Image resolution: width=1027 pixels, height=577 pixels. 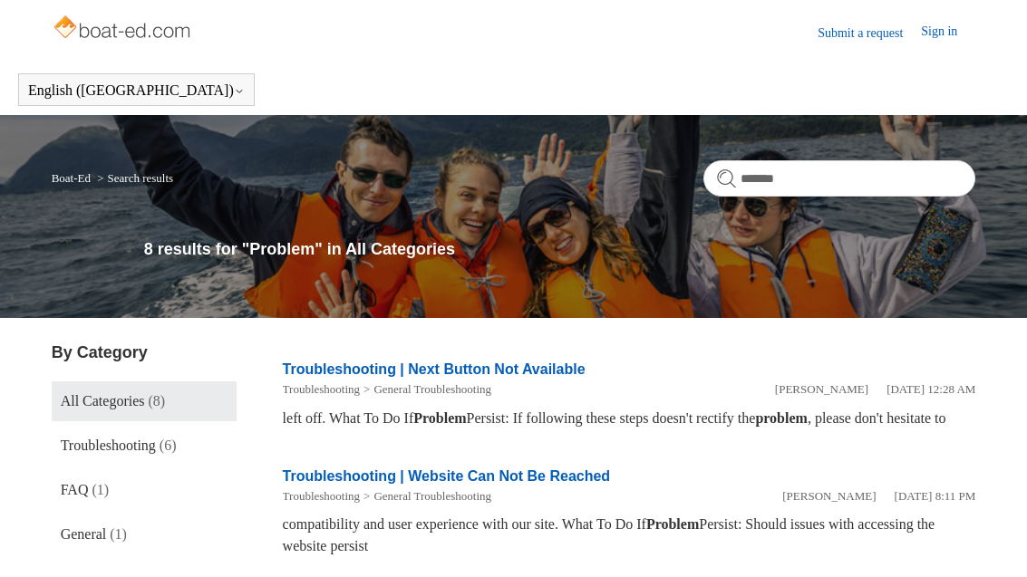 I want to click on a: Troubleshooting | Next Button Not Available, so click(x=434, y=369).